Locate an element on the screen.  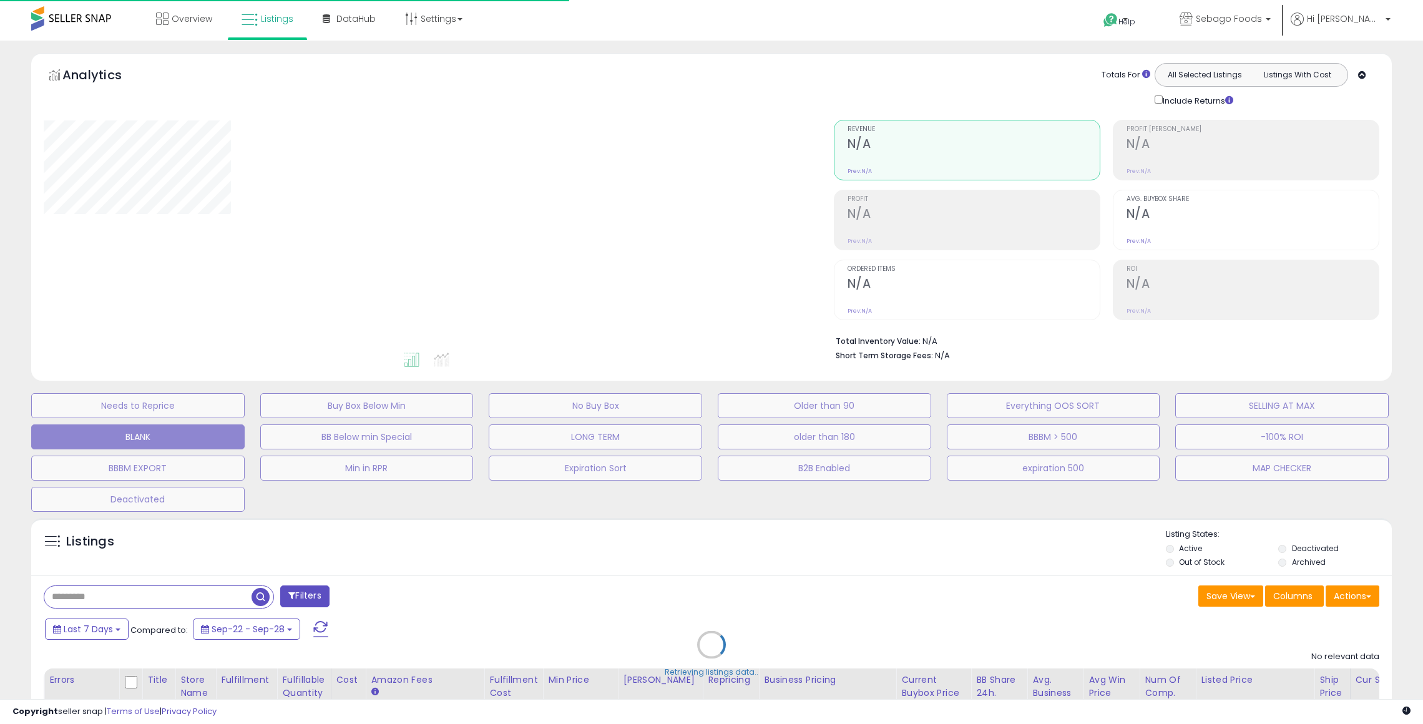
div: Include Returns is located at coordinates (1196, 100).